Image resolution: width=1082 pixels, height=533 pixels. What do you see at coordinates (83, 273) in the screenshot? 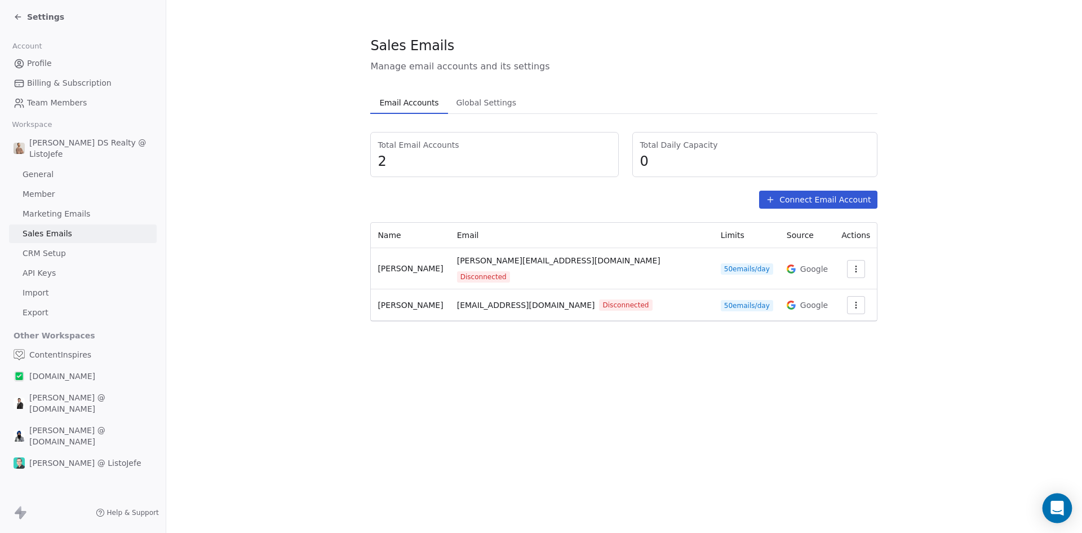
I see `a: API Keys` at bounding box center [83, 273].